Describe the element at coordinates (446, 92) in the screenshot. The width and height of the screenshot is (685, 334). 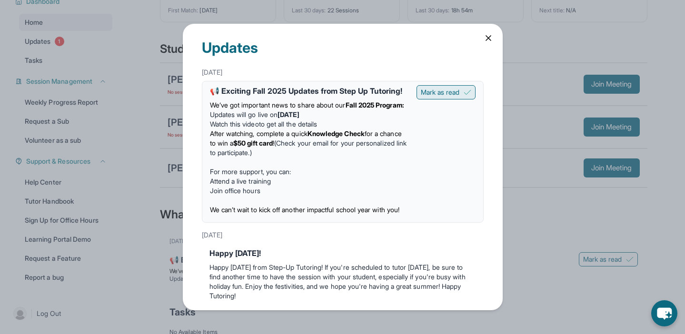
I see `button: Mark as read` at that location.